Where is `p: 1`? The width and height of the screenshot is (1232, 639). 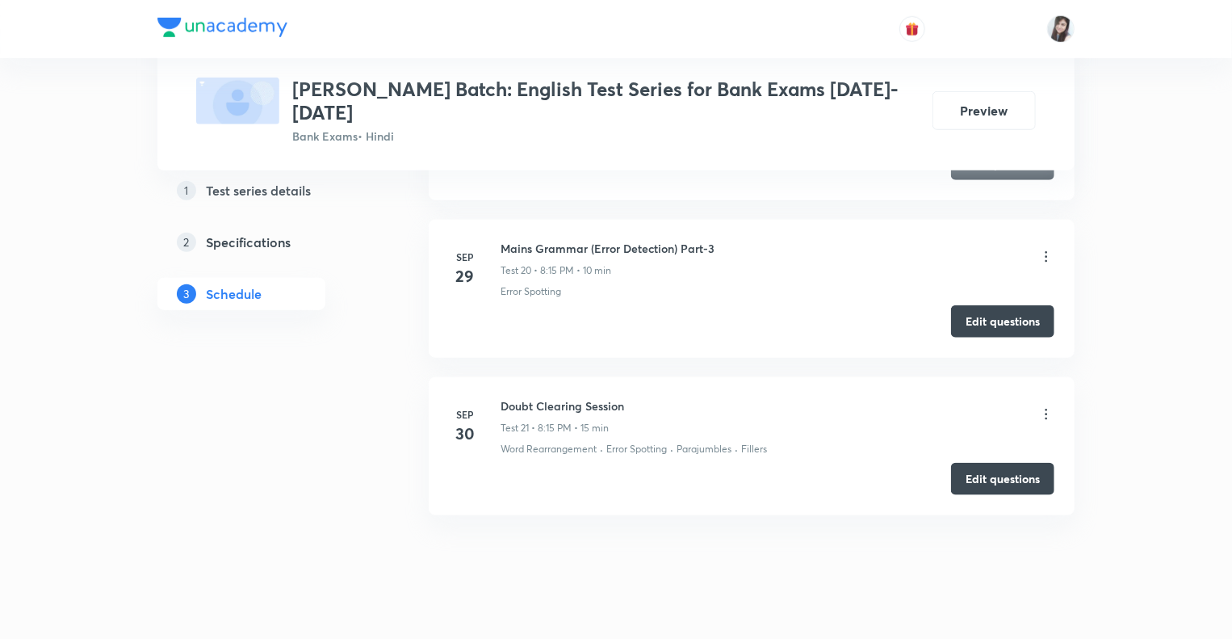
p: 1 is located at coordinates (187, 190).